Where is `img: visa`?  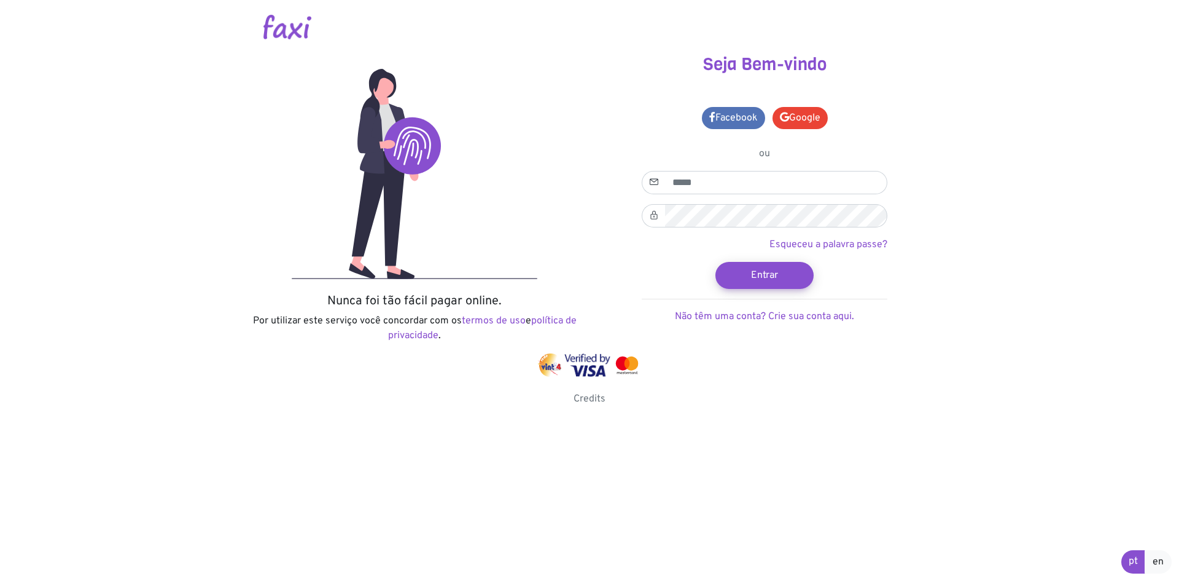
img: visa is located at coordinates (587, 365).